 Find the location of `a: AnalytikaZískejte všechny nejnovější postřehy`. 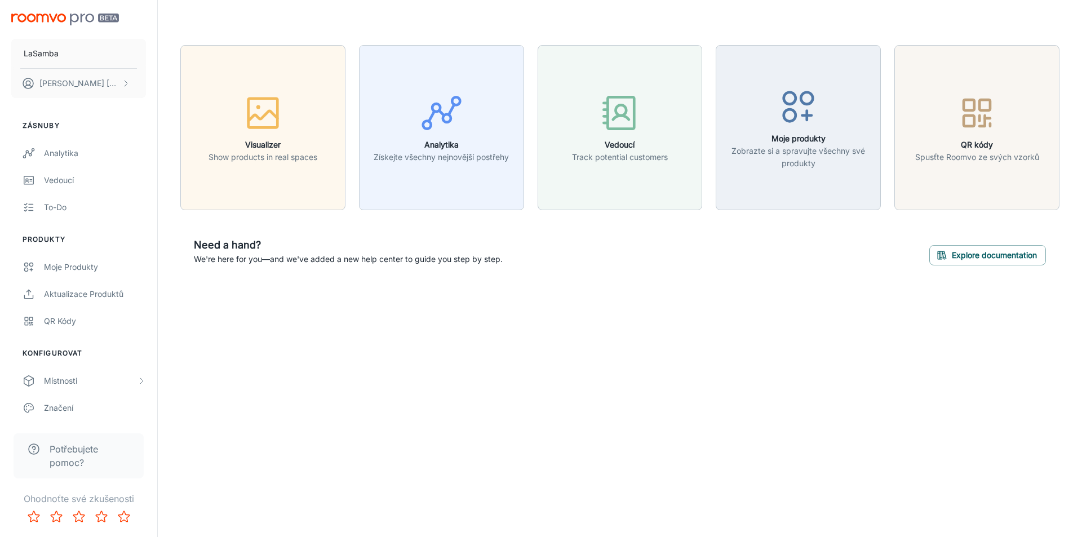

a: AnalytikaZískejte všechny nejnovější postřehy is located at coordinates (441, 127).